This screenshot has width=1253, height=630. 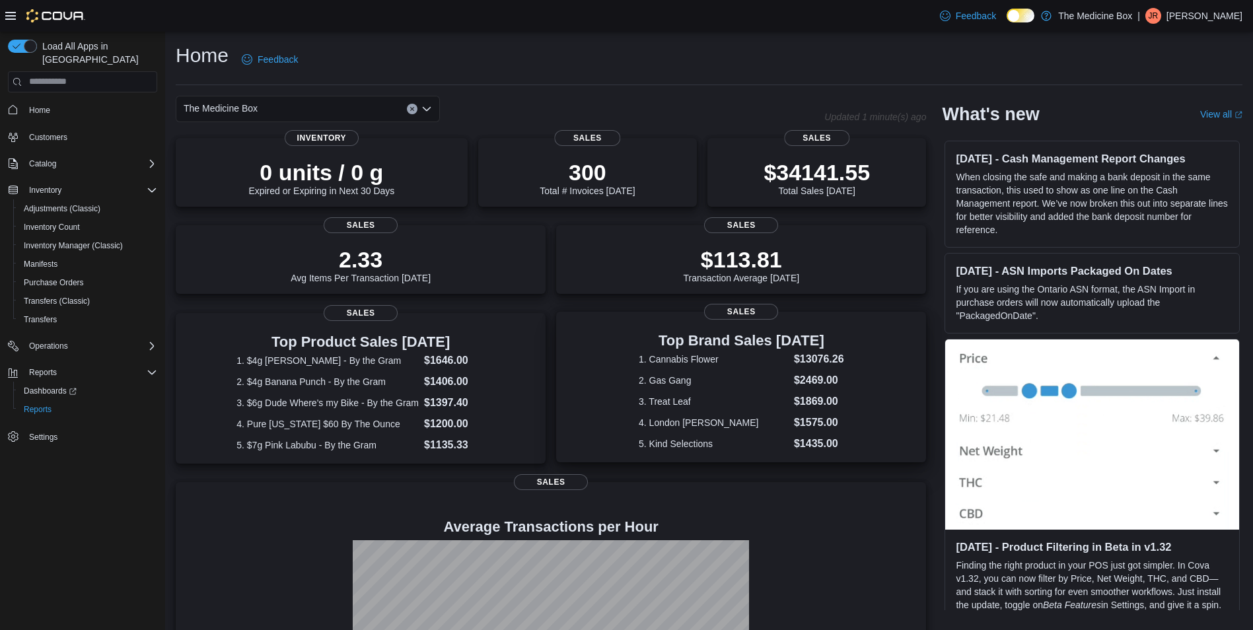 What do you see at coordinates (321, 172) in the screenshot?
I see `p: 0 units / 0 g` at bounding box center [321, 172].